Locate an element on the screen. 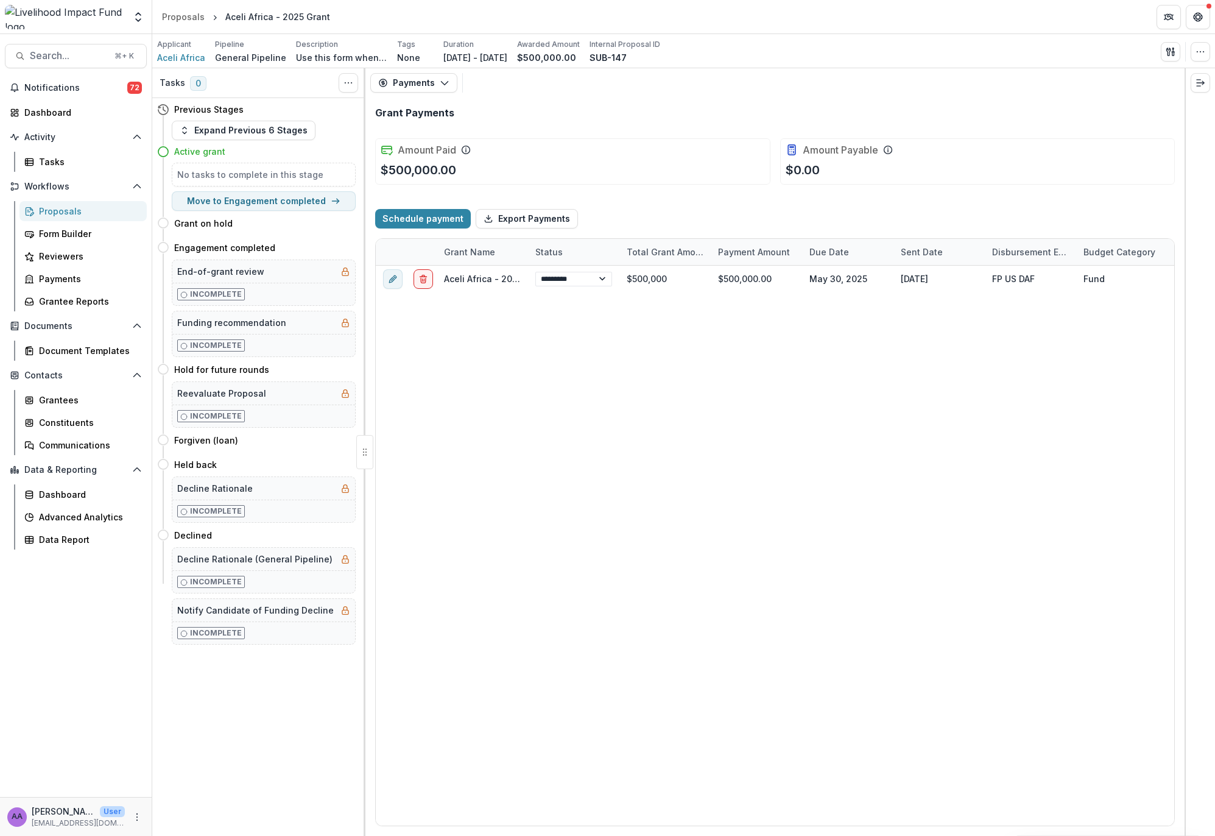  a: Grantees is located at coordinates (83, 400).